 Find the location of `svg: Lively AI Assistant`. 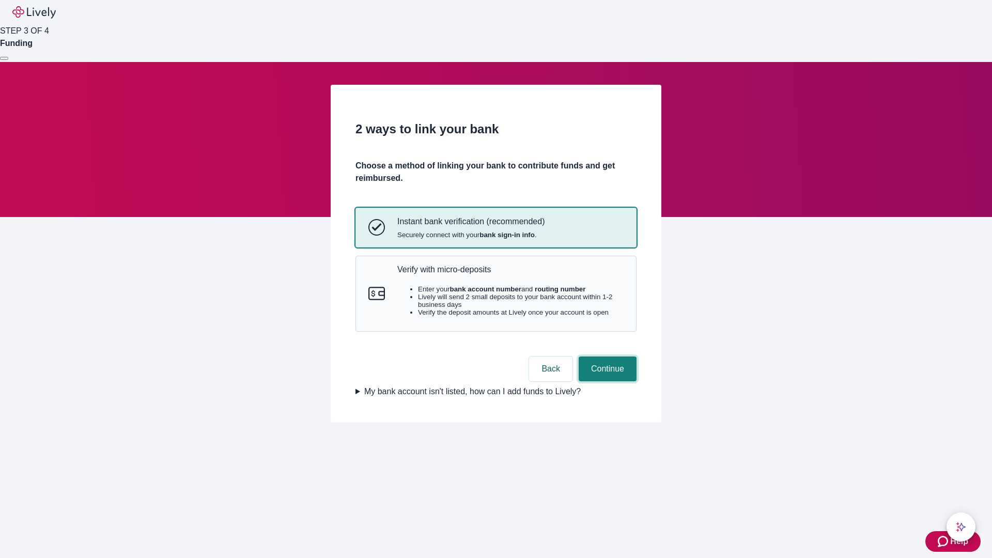

svg: Lively AI Assistant is located at coordinates (961, 527).